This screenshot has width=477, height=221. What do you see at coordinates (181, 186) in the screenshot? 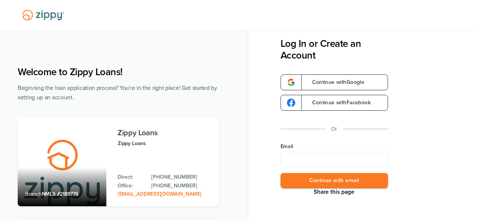
I see `a: Office Phone: 512-975-2947` at bounding box center [181, 186].